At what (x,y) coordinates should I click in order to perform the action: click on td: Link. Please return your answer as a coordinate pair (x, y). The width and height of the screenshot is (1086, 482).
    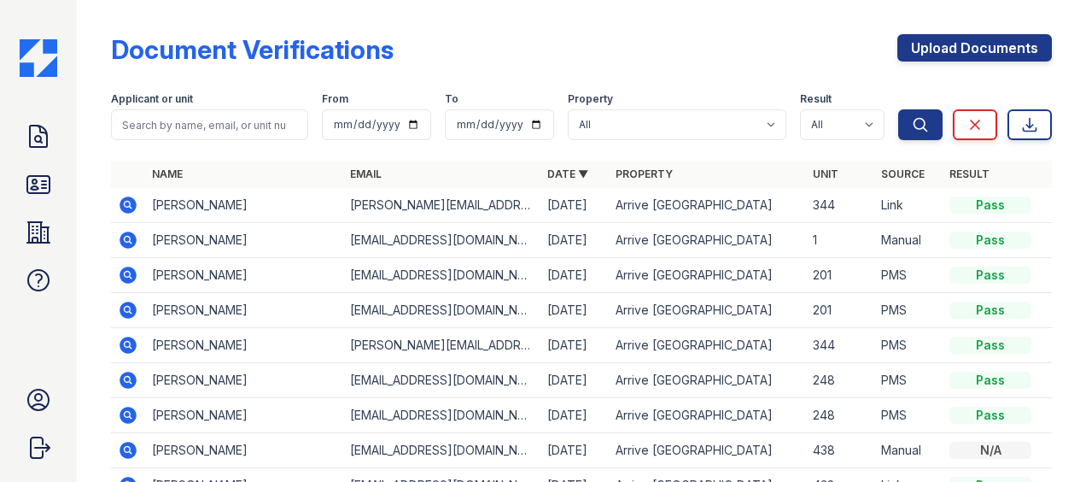
    Looking at the image, I should click on (908, 205).